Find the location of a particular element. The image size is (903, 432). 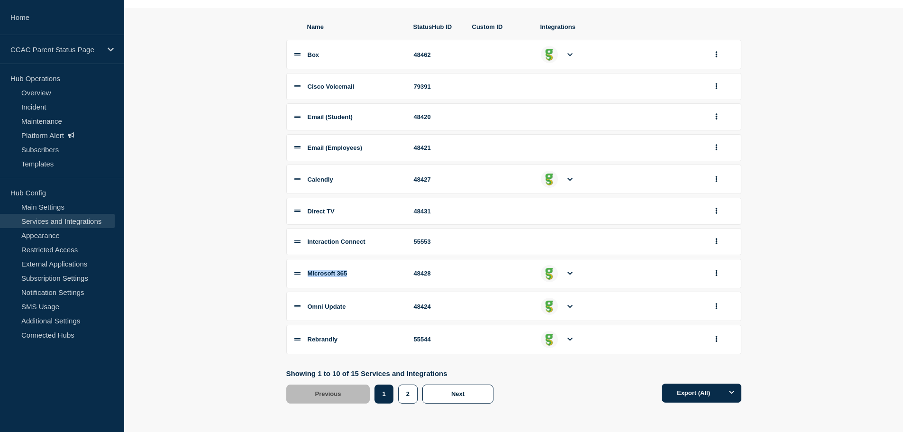

button: 1 is located at coordinates (384, 394).